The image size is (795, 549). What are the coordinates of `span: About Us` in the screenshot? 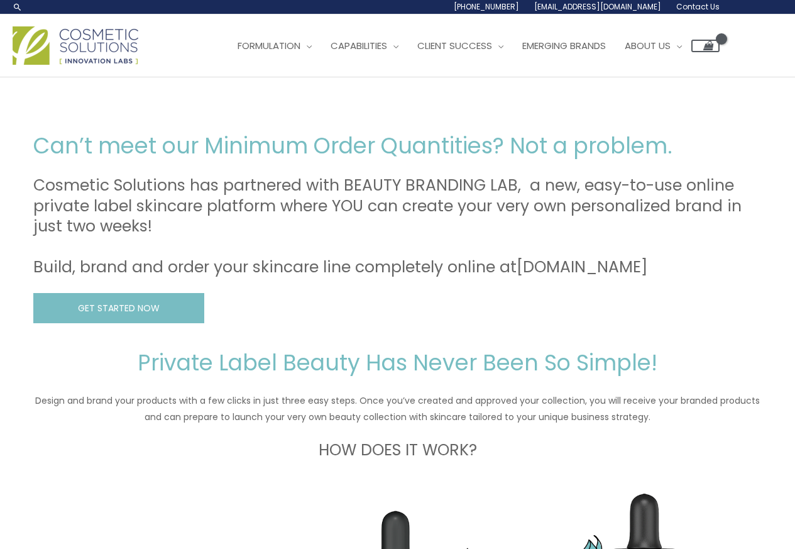 It's located at (647, 45).